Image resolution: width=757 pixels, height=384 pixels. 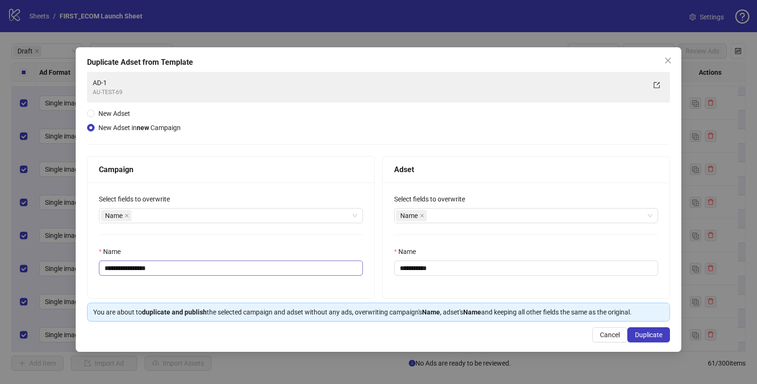 What do you see at coordinates (526, 169) in the screenshot?
I see `div: Adset` at bounding box center [526, 169].